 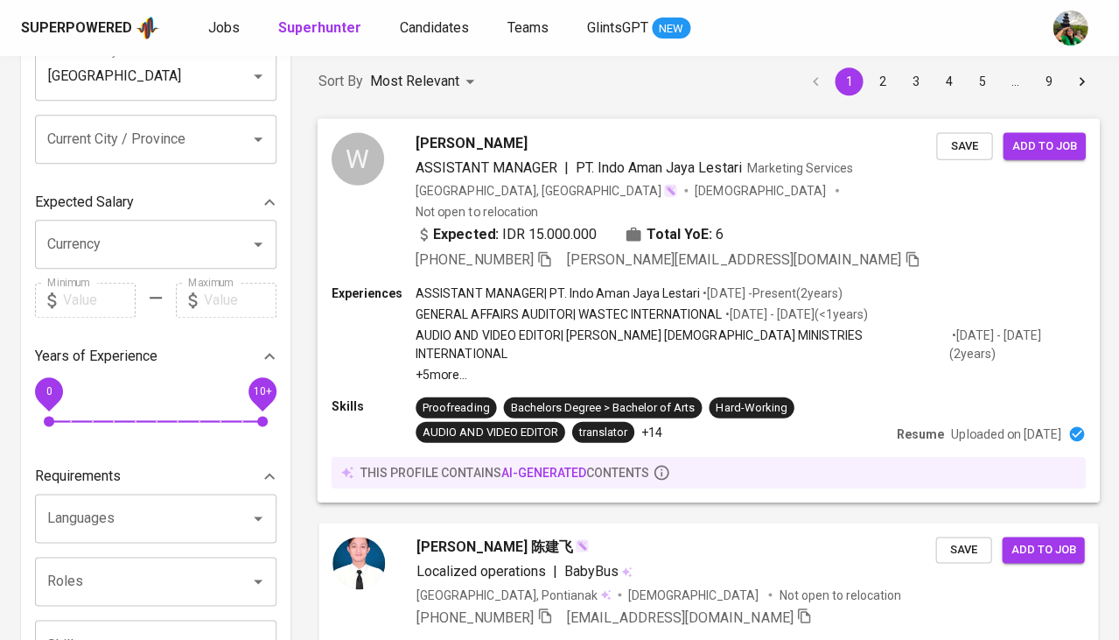 I want to click on button: Go to page 4, so click(x=949, y=81).